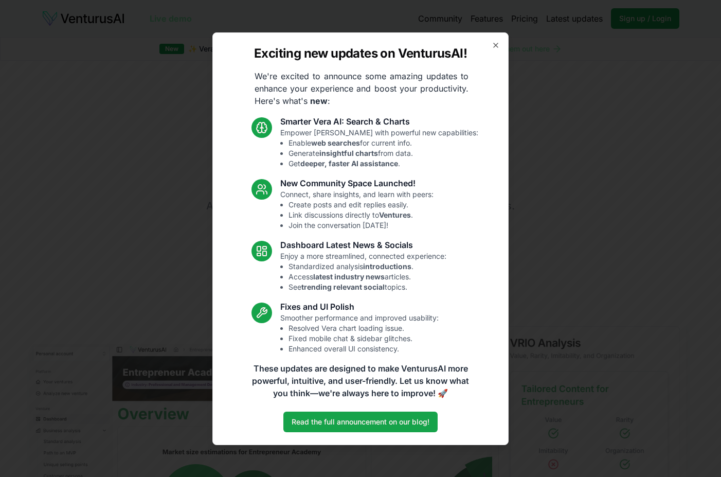 The height and width of the screenshot is (477, 721). What do you see at coordinates (360, 307) in the screenshot?
I see `h3: Fixes and UI Polish` at bounding box center [360, 307].